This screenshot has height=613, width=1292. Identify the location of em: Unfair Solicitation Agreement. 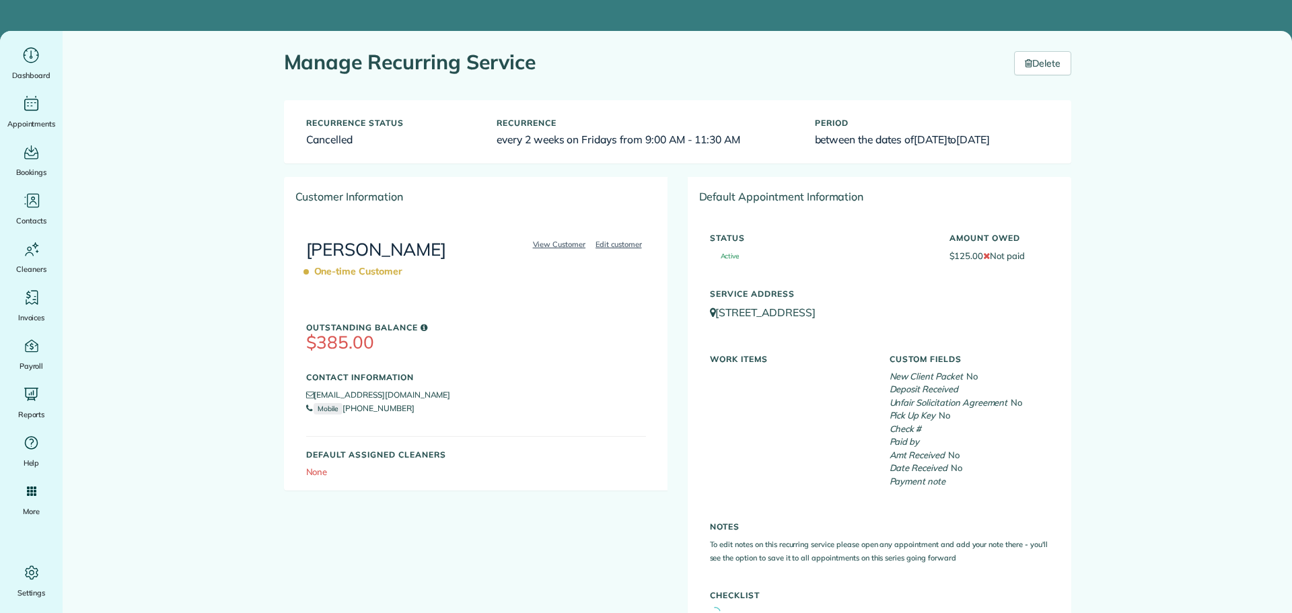
(949, 402).